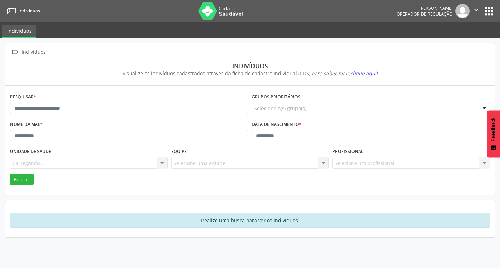  I want to click on label: Pesquisar, so click(23, 97).